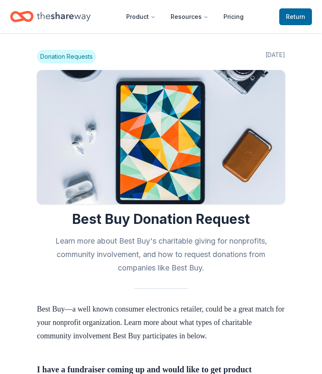  What do you see at coordinates (161, 219) in the screenshot?
I see `h1: Best Buy Donation Request` at bounding box center [161, 219].